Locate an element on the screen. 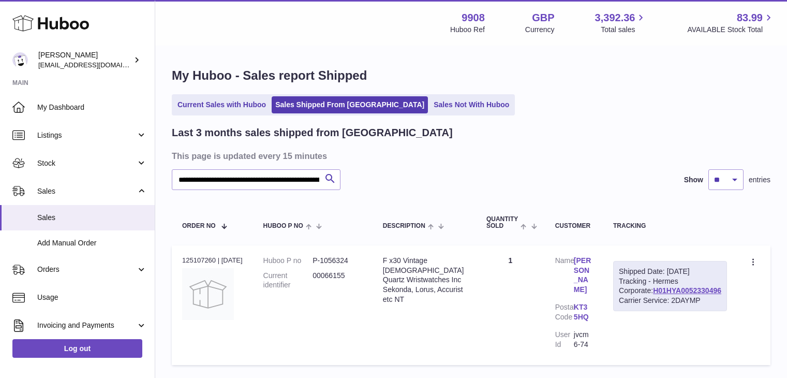 The width and height of the screenshot is (787, 378). a: Log out is located at coordinates (77, 348).